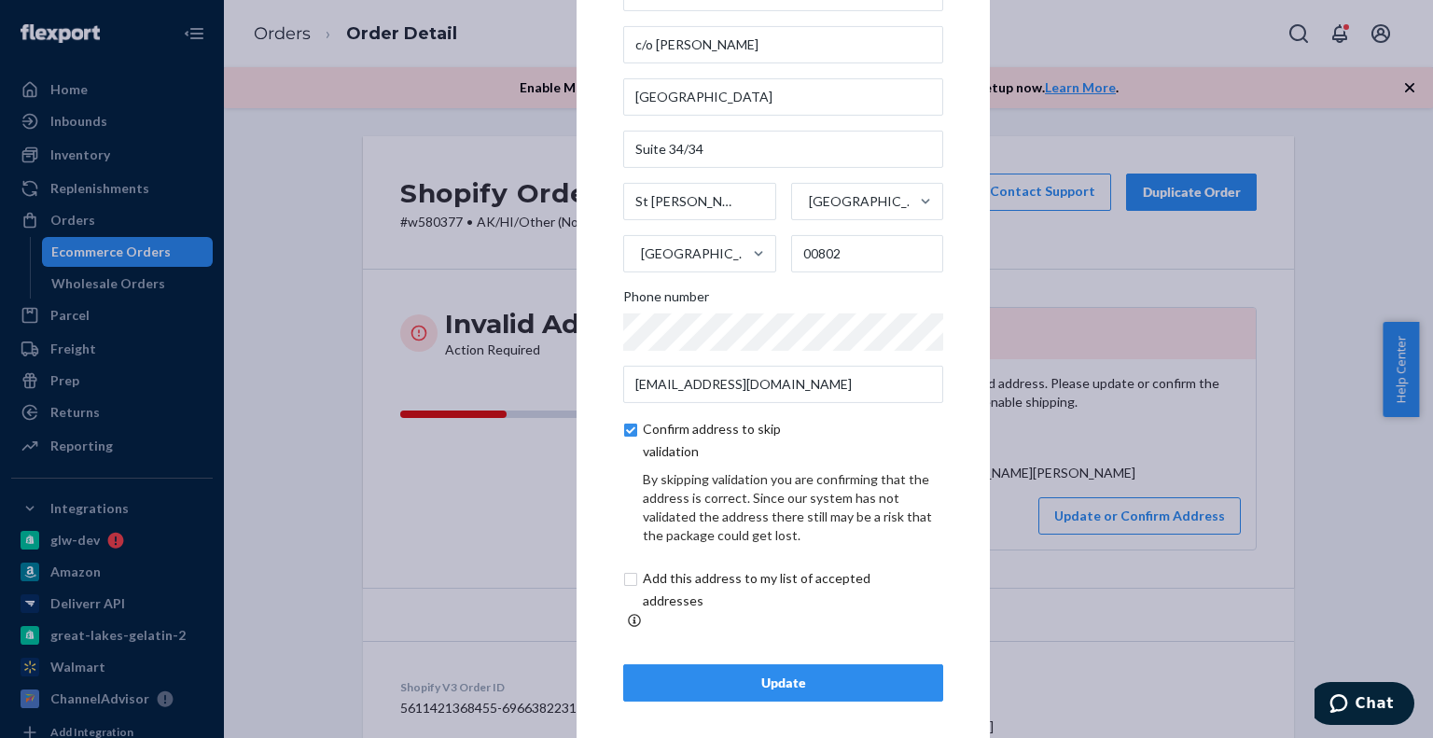 This screenshot has width=1433, height=738. What do you see at coordinates (783, 683) in the screenshot?
I see `button: Update` at bounding box center [783, 683].